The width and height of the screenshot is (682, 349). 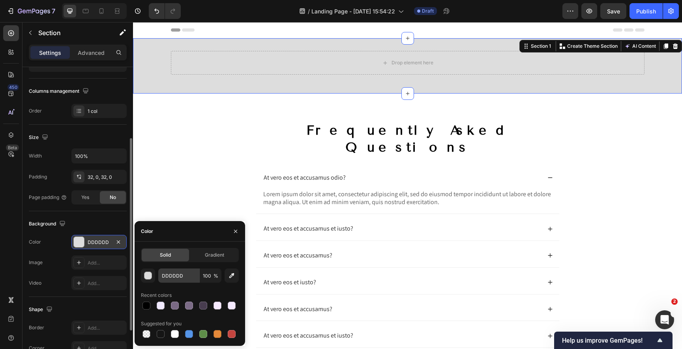 I want to click on p: Section, so click(x=71, y=33).